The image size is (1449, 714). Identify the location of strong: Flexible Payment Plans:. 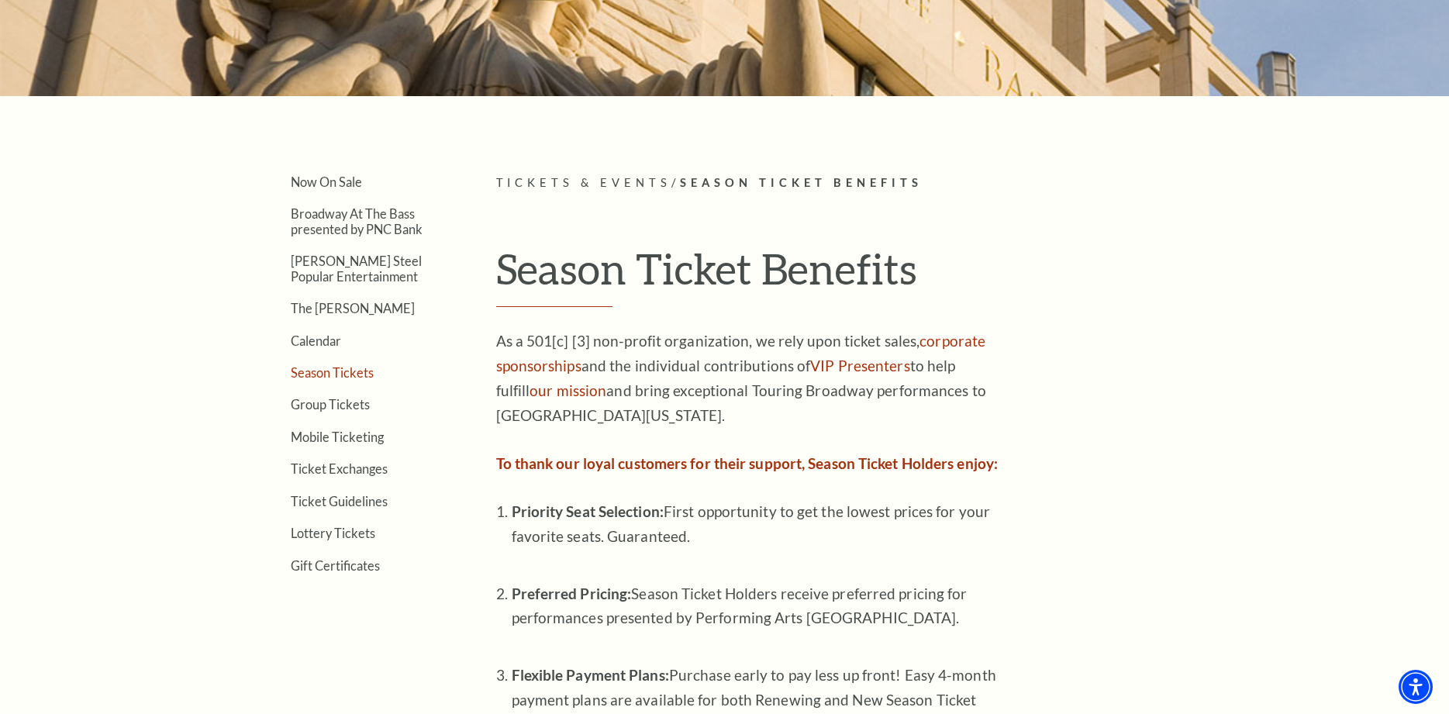
(590, 675).